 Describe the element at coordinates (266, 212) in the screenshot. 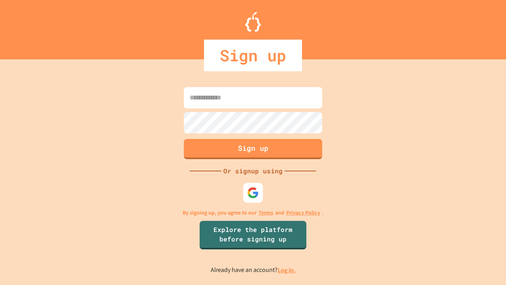

I see `a: Terms` at that location.